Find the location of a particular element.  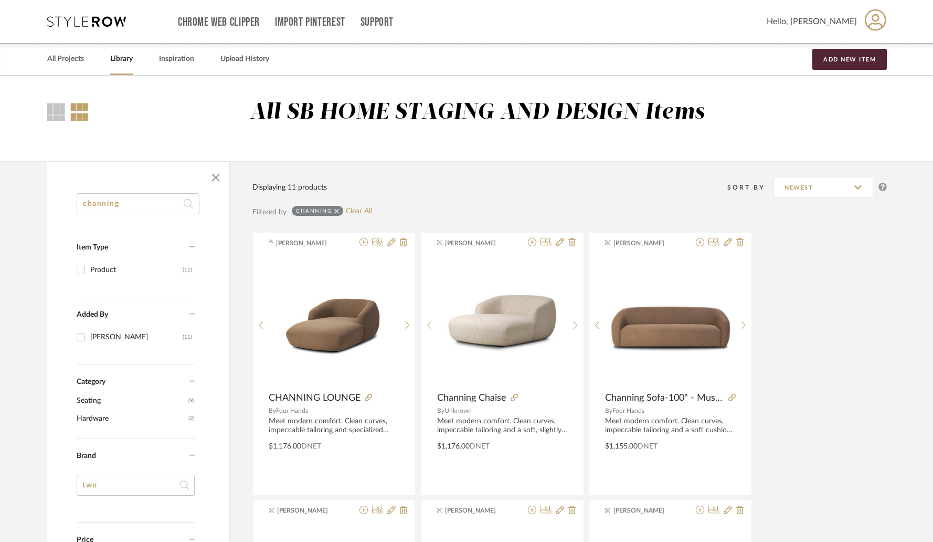

img: Channing Sofa-100" - Mushroom is located at coordinates (671, 321).